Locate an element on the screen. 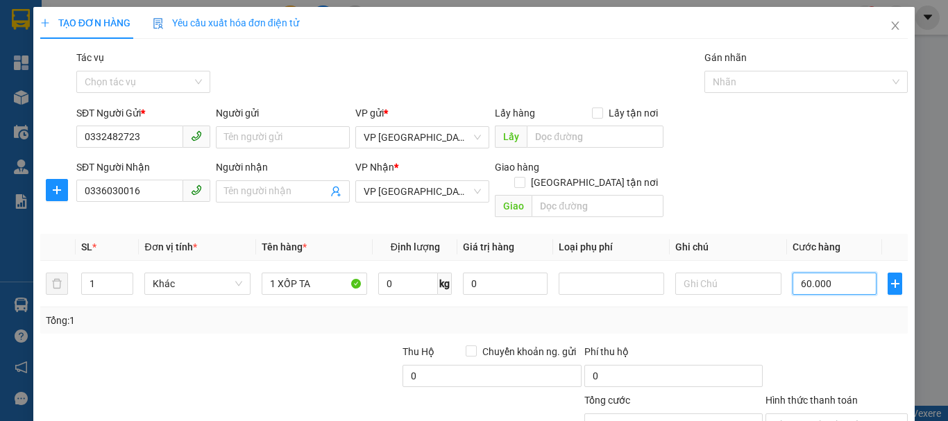  div: Phí thu hộ is located at coordinates (673, 354).